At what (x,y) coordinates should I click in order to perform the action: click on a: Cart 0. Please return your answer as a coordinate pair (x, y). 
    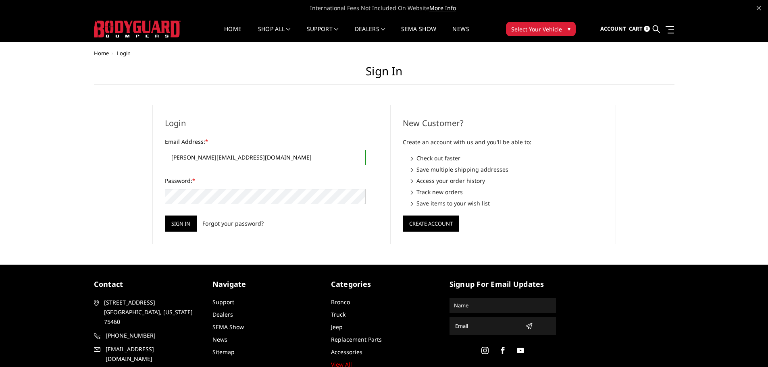
    Looking at the image, I should click on (639, 29).